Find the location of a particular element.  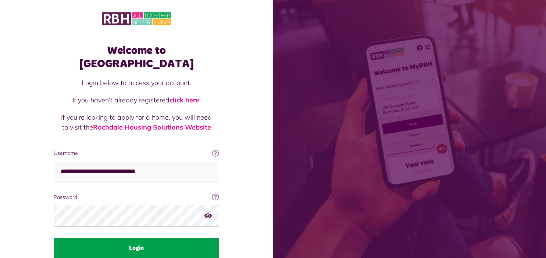

label: Password is located at coordinates (136, 197).